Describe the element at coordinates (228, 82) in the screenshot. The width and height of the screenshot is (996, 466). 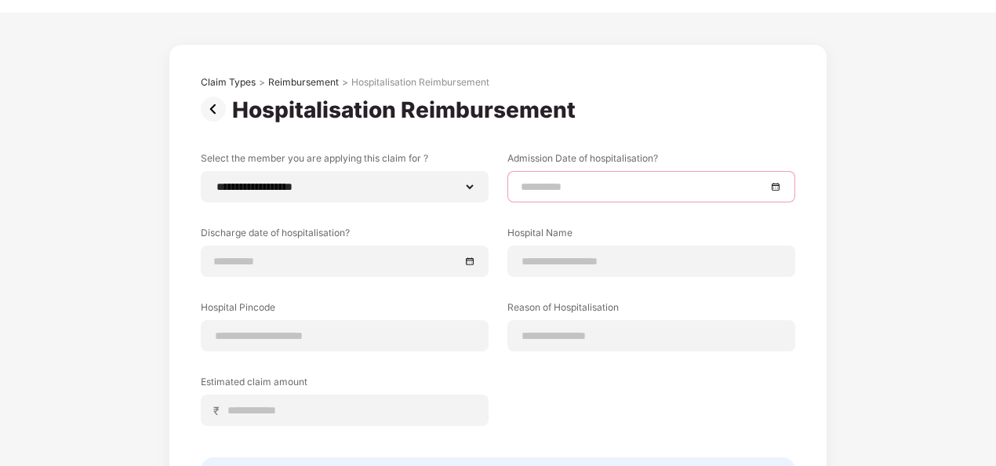
I see `div: Claim Types` at that location.